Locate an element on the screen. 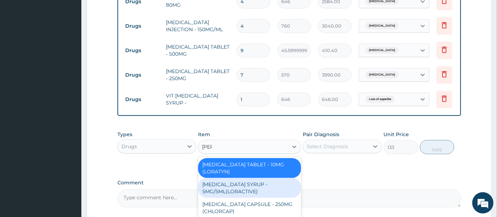 The image size is (497, 217). div: Drugs is located at coordinates (129, 146).